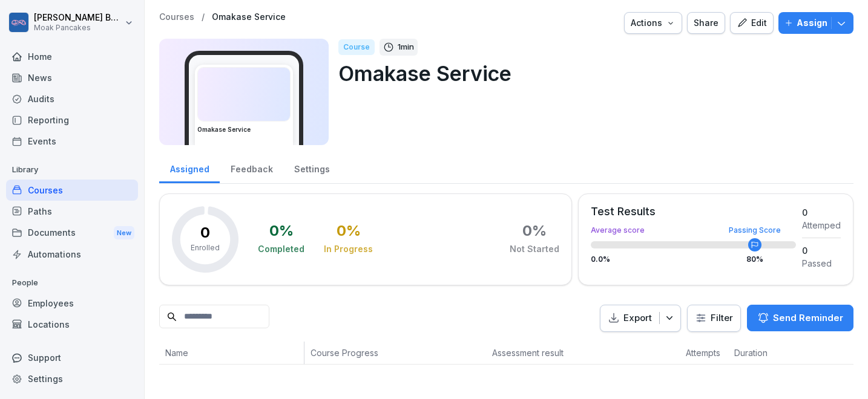 The height and width of the screenshot is (399, 868). Describe the element at coordinates (640, 318) in the screenshot. I see `button: Export` at that location.